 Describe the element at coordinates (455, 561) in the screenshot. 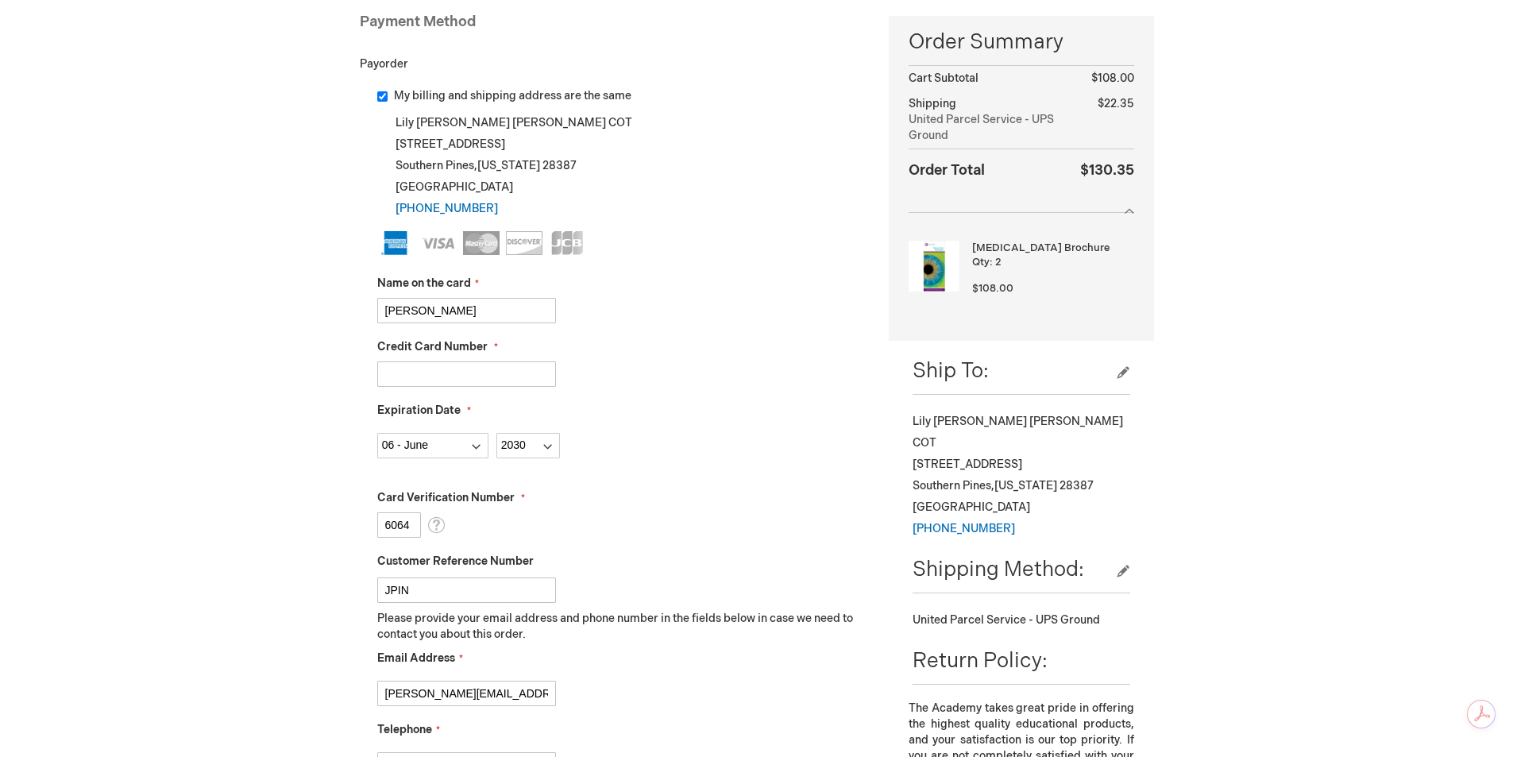

I see `span: Customer Reference Number` at that location.